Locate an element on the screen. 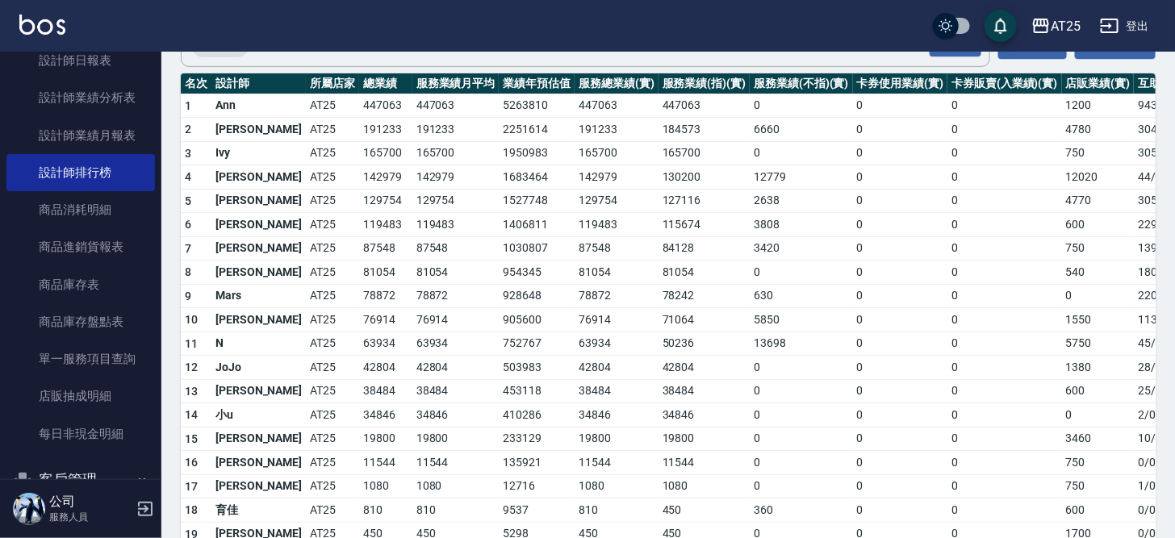 Image resolution: width=1175 pixels, height=538 pixels. td: 928648 is located at coordinates (537, 296).